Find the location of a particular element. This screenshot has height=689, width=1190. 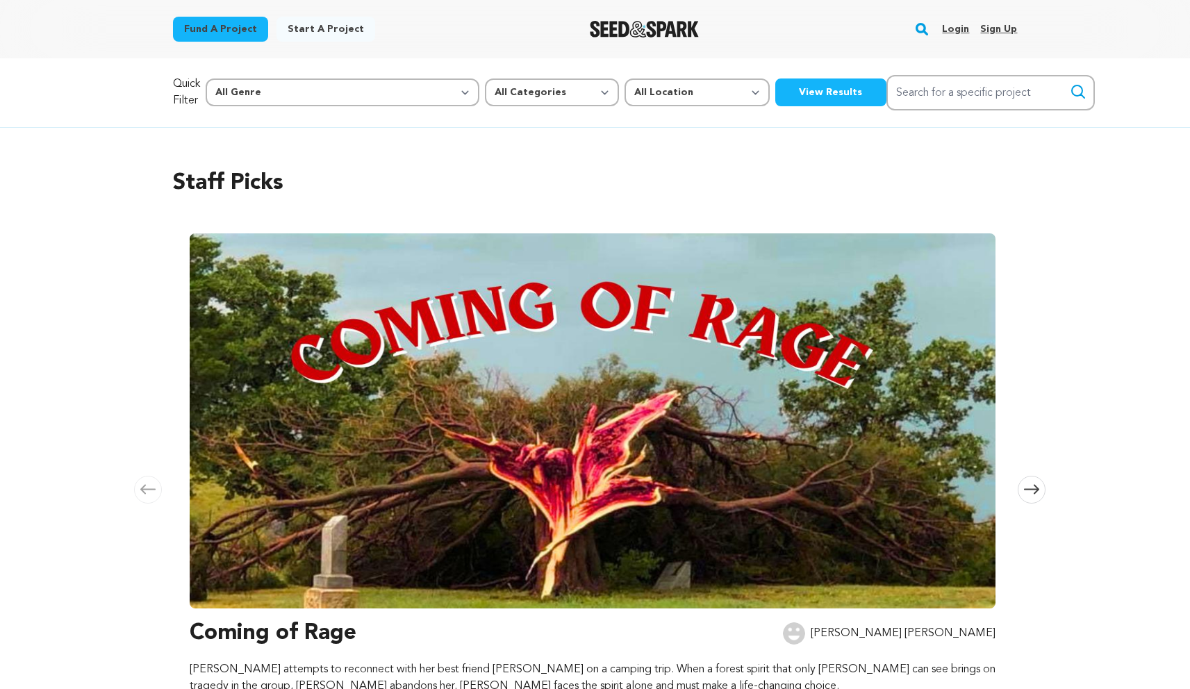

a: Fund a project is located at coordinates (220, 29).